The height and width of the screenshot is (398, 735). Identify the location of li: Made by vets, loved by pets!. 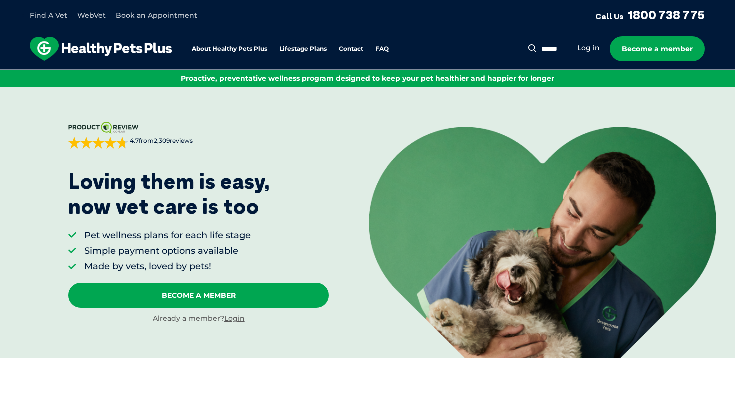
(167, 266).